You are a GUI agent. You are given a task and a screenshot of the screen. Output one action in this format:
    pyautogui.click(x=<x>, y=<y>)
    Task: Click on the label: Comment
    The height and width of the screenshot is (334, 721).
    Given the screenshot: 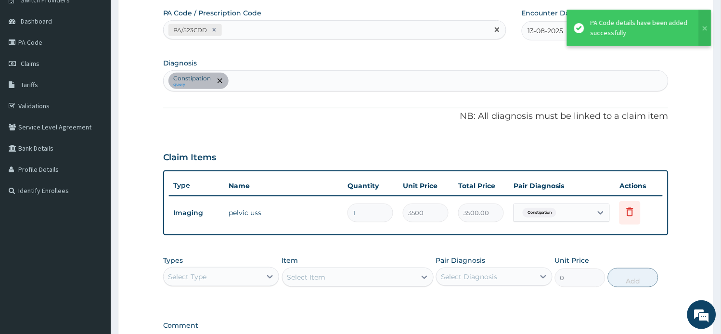 What is the action you would take?
    pyautogui.click(x=416, y=326)
    